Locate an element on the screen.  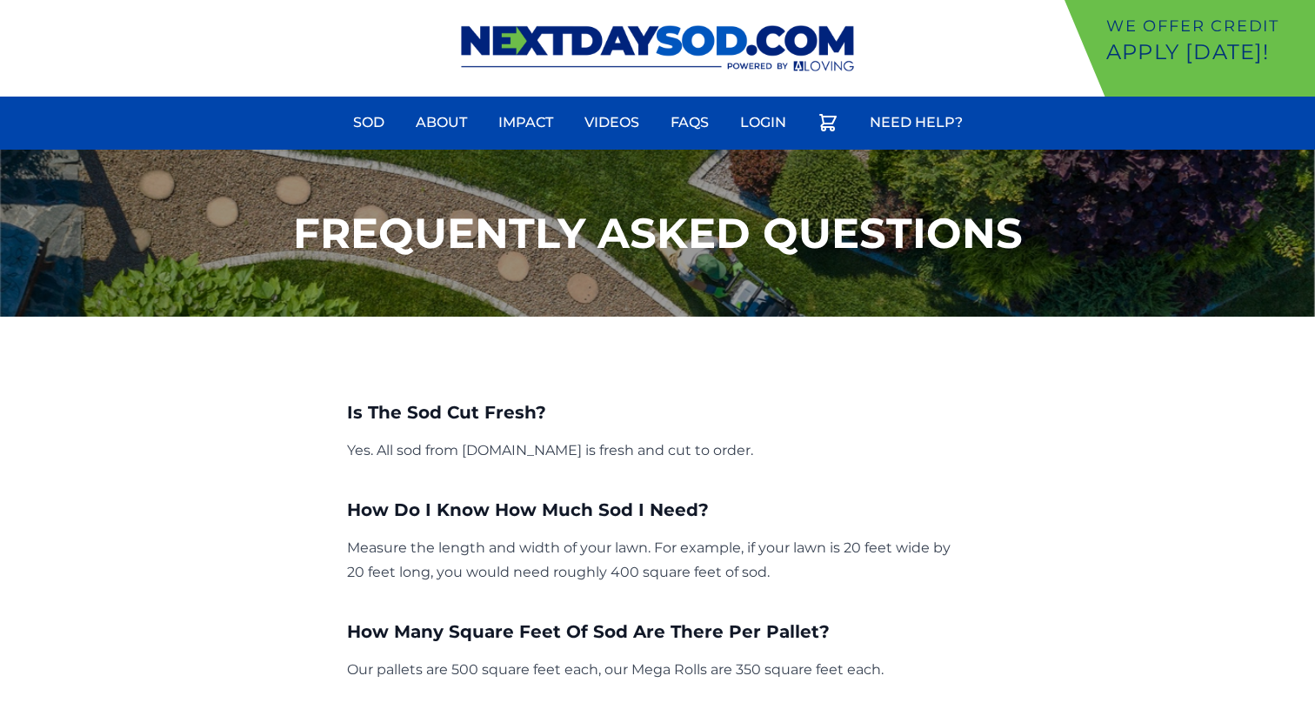
p: We offer Credit is located at coordinates (1207, 26).